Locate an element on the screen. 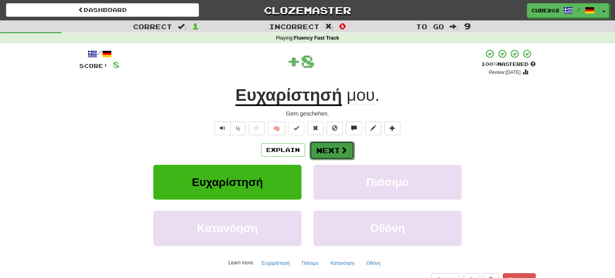 The image size is (615, 278). button: ½ is located at coordinates (238, 129).